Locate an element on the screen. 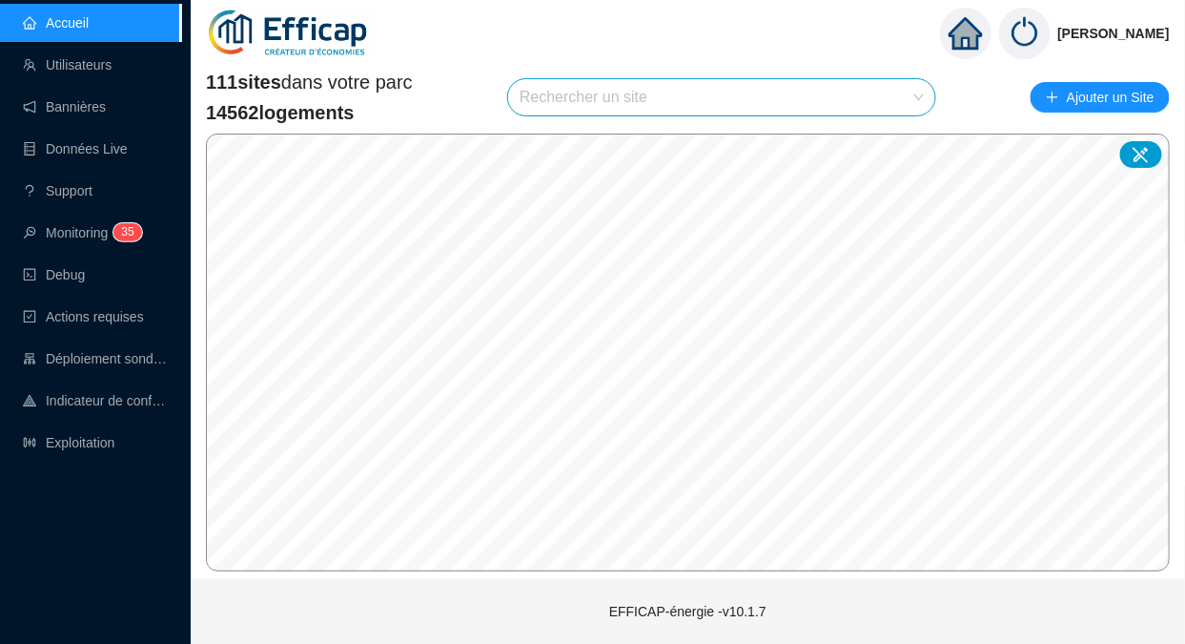 This screenshot has width=1185, height=644. a: teamUtilisateurs is located at coordinates (67, 65).